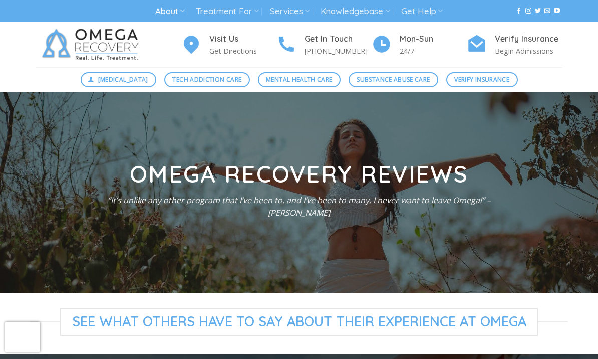 The height and width of the screenshot is (359, 598). I want to click on strong: Omega Recovery Reviews, so click(299, 174).